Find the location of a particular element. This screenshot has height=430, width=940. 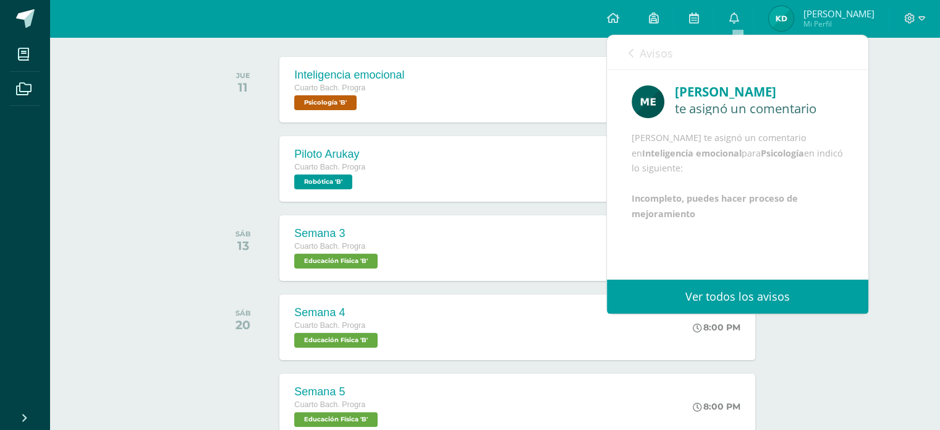

span: Psicología 'B' is located at coordinates (325, 103).